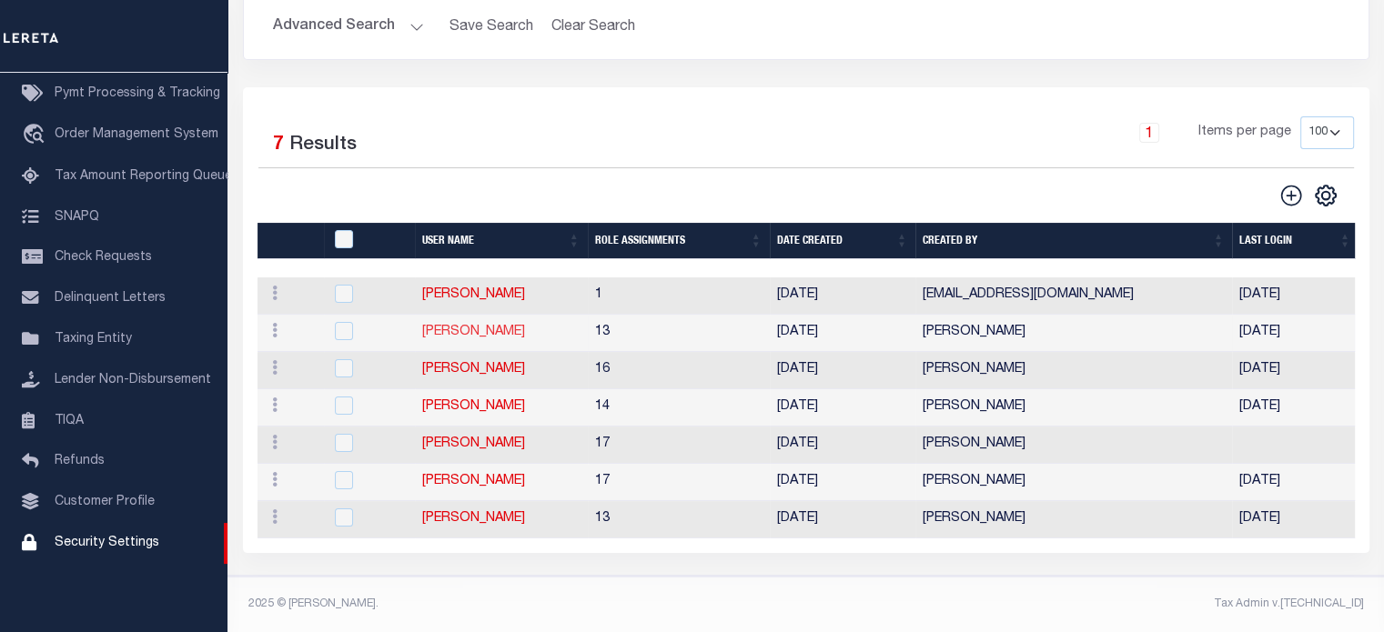 This screenshot has height=632, width=1384. I want to click on td: 16, so click(679, 370).